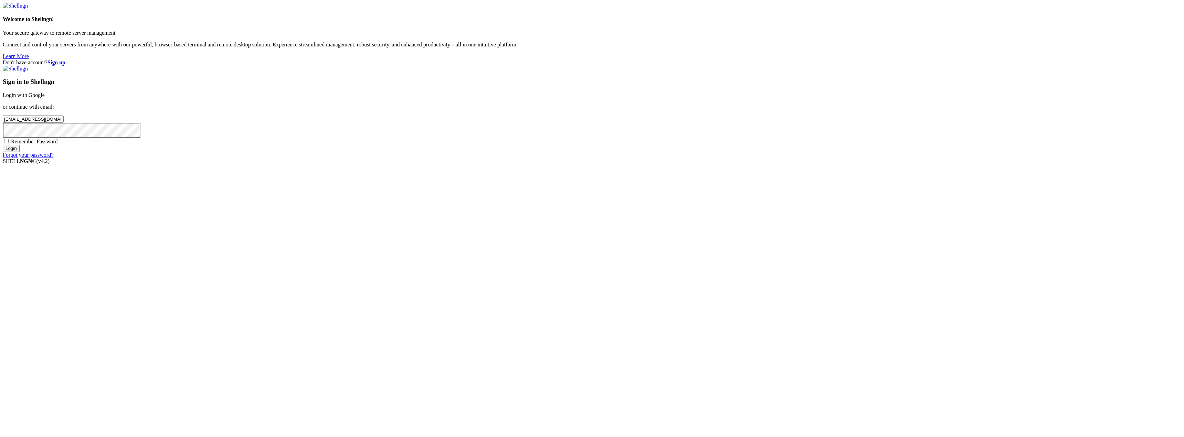 This screenshot has height=437, width=1184. What do you see at coordinates (11, 148) in the screenshot?
I see `input: Login` at bounding box center [11, 148].